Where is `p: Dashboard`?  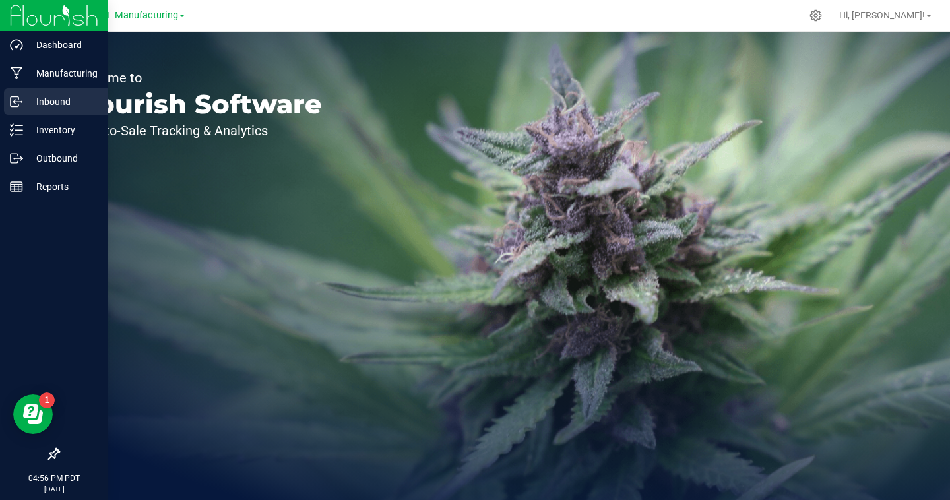 p: Dashboard is located at coordinates (63, 45).